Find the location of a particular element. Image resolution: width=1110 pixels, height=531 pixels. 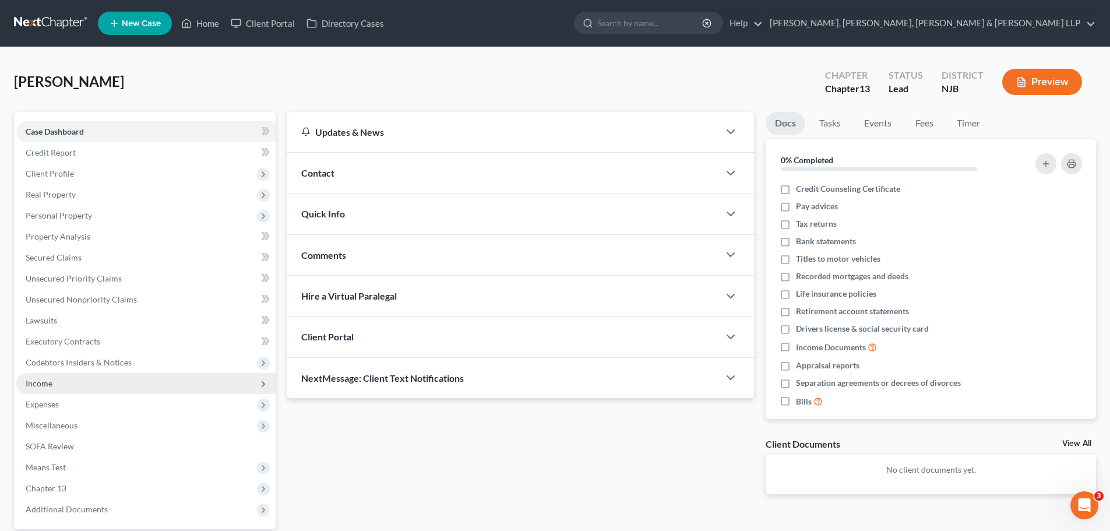

span: Unsecured Priority Claims is located at coordinates (73, 278).